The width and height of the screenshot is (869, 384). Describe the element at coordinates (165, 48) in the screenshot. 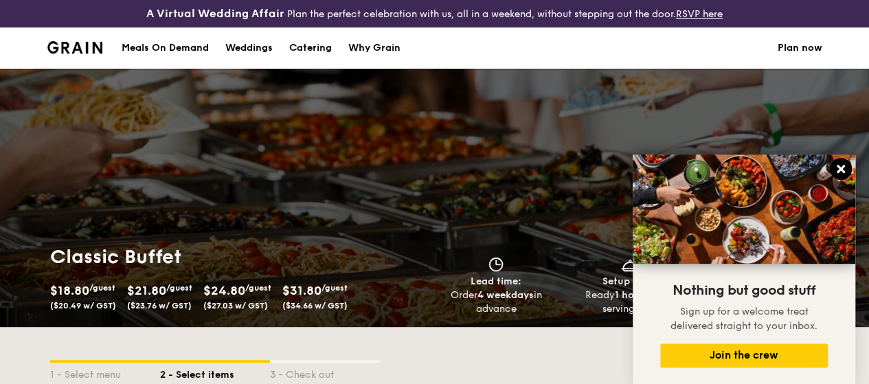

I see `a: Meals On Demand` at that location.